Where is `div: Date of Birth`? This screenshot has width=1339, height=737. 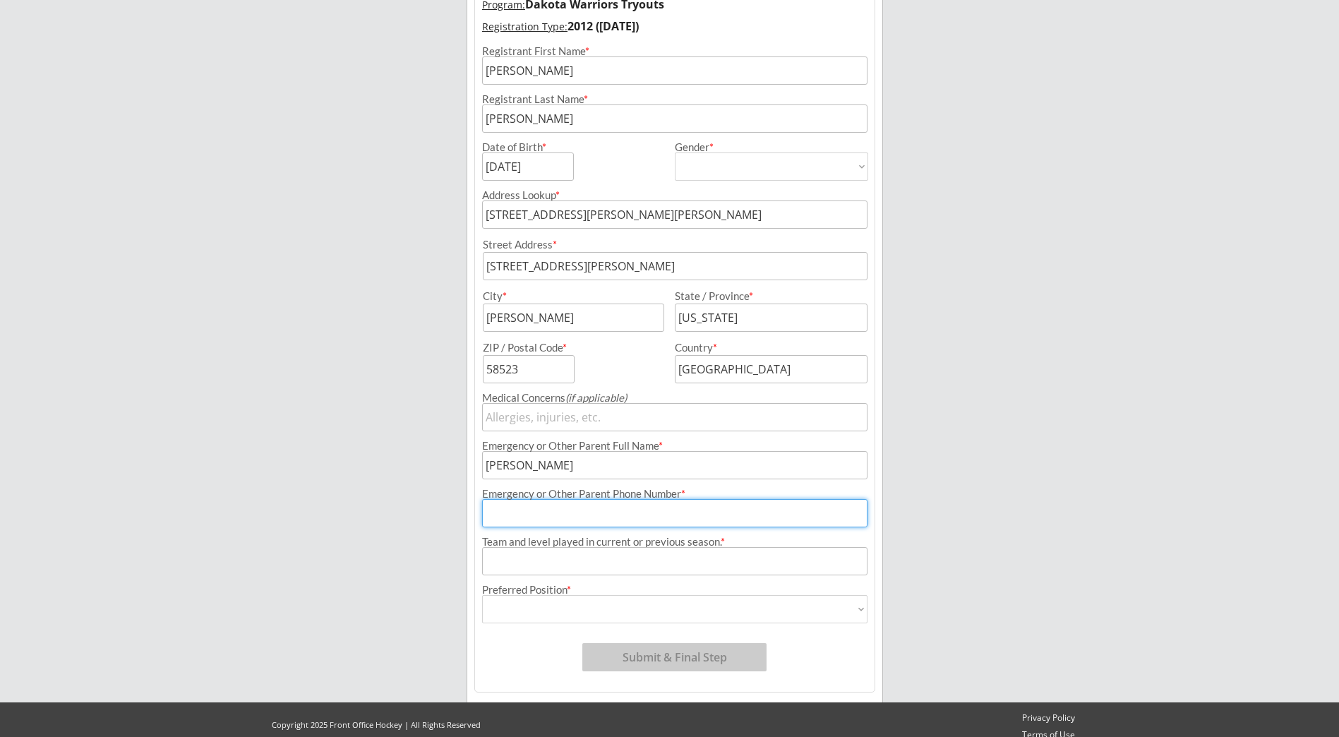
div: Date of Birth is located at coordinates (518, 147).